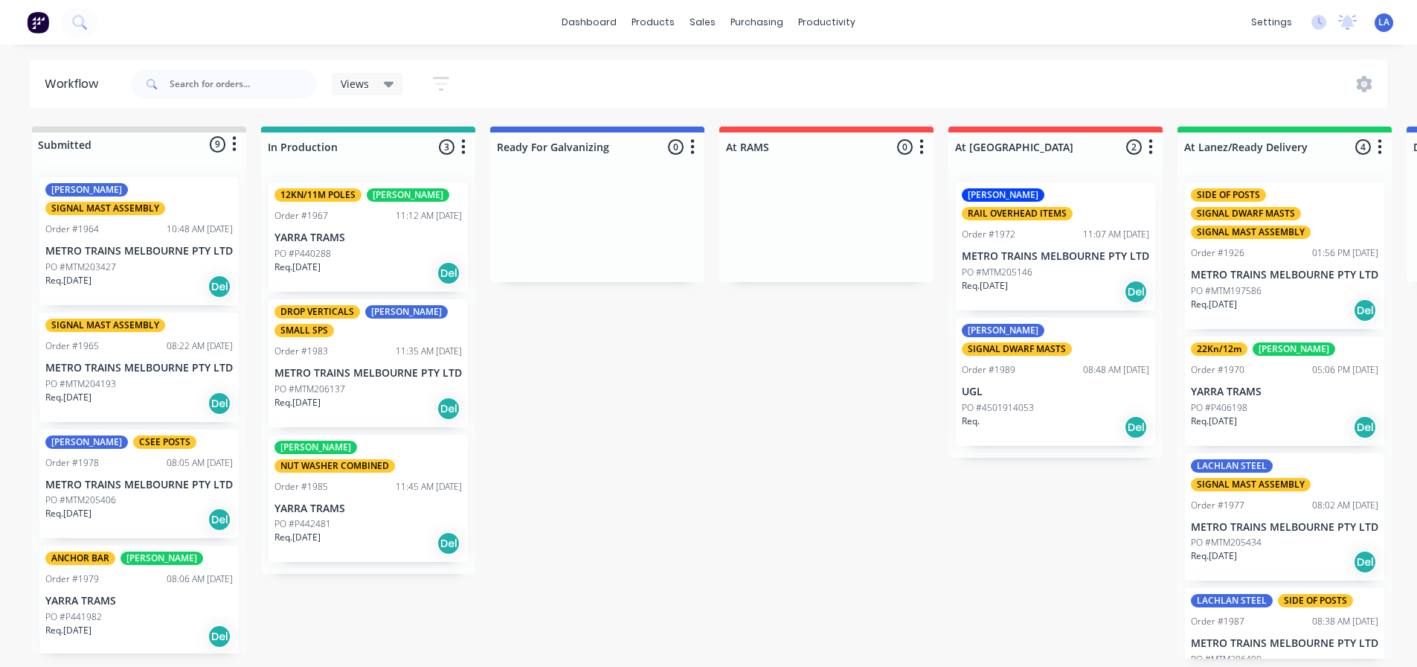 The image size is (1417, 667). What do you see at coordinates (303, 254) in the screenshot?
I see `p: PO #P440288` at bounding box center [303, 254].